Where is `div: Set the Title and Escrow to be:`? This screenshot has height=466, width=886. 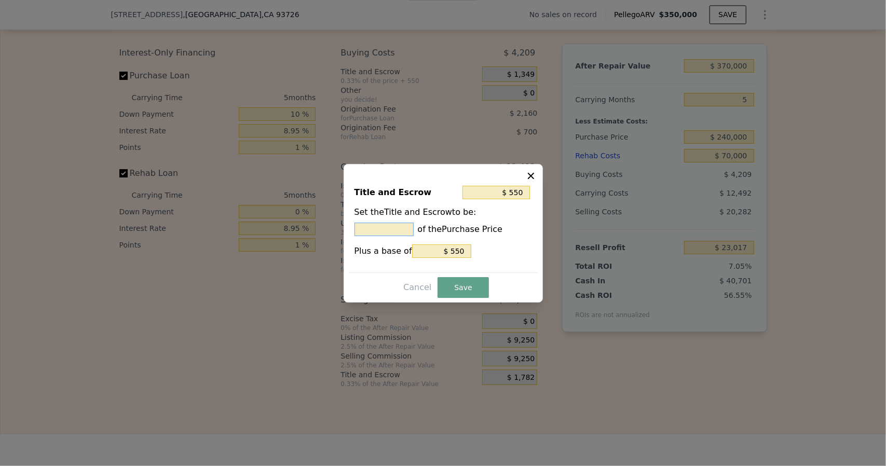 div: Set the Title and Escrow to be: is located at coordinates (443, 221).